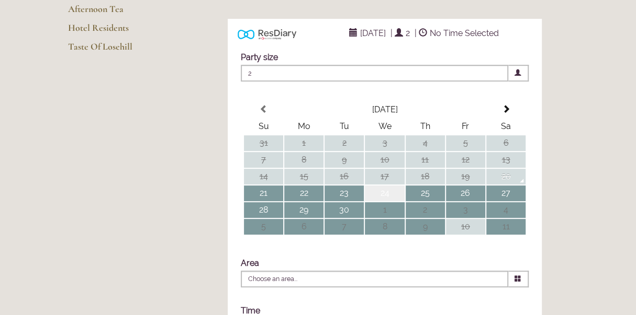  What do you see at coordinates (263, 177) in the screenshot?
I see `td: 14` at bounding box center [263, 177].